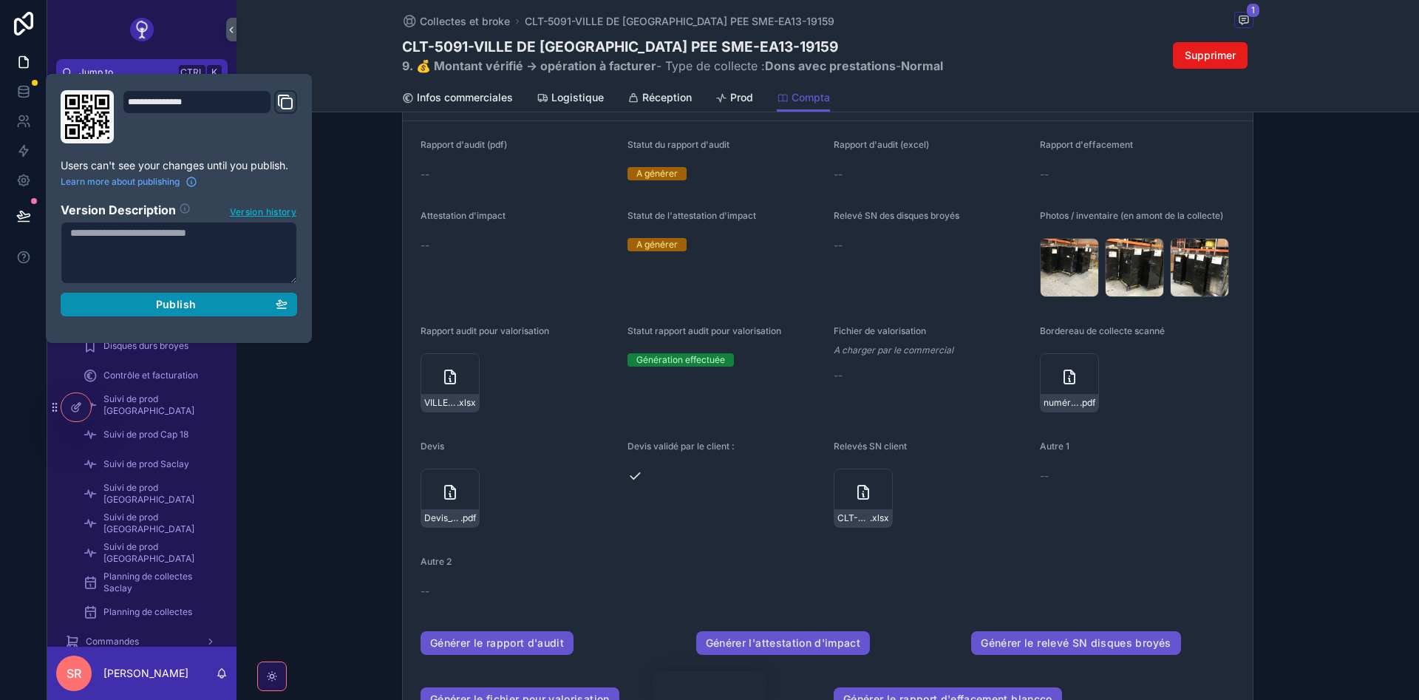  I want to click on span: Collectes et broke, so click(465, 21).